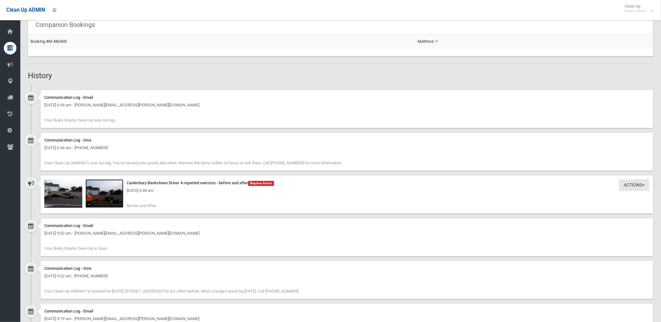 Image resolution: width=661 pixels, height=322 pixels. Describe the element at coordinates (534, 41) in the screenshot. I see `td: Mattress: 1` at that location.